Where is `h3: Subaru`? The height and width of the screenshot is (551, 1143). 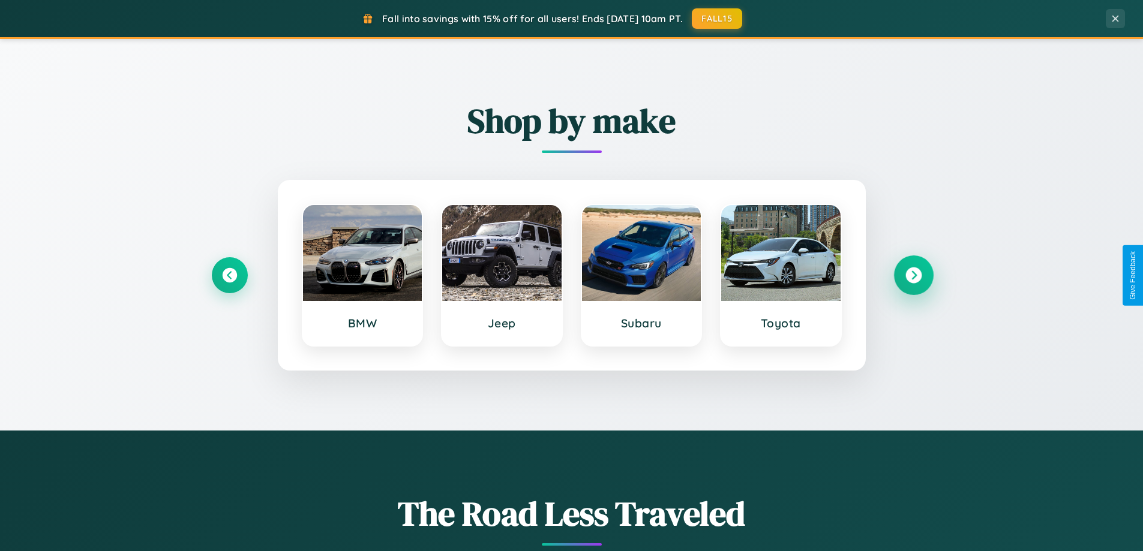 h3: Subaru is located at coordinates (641, 323).